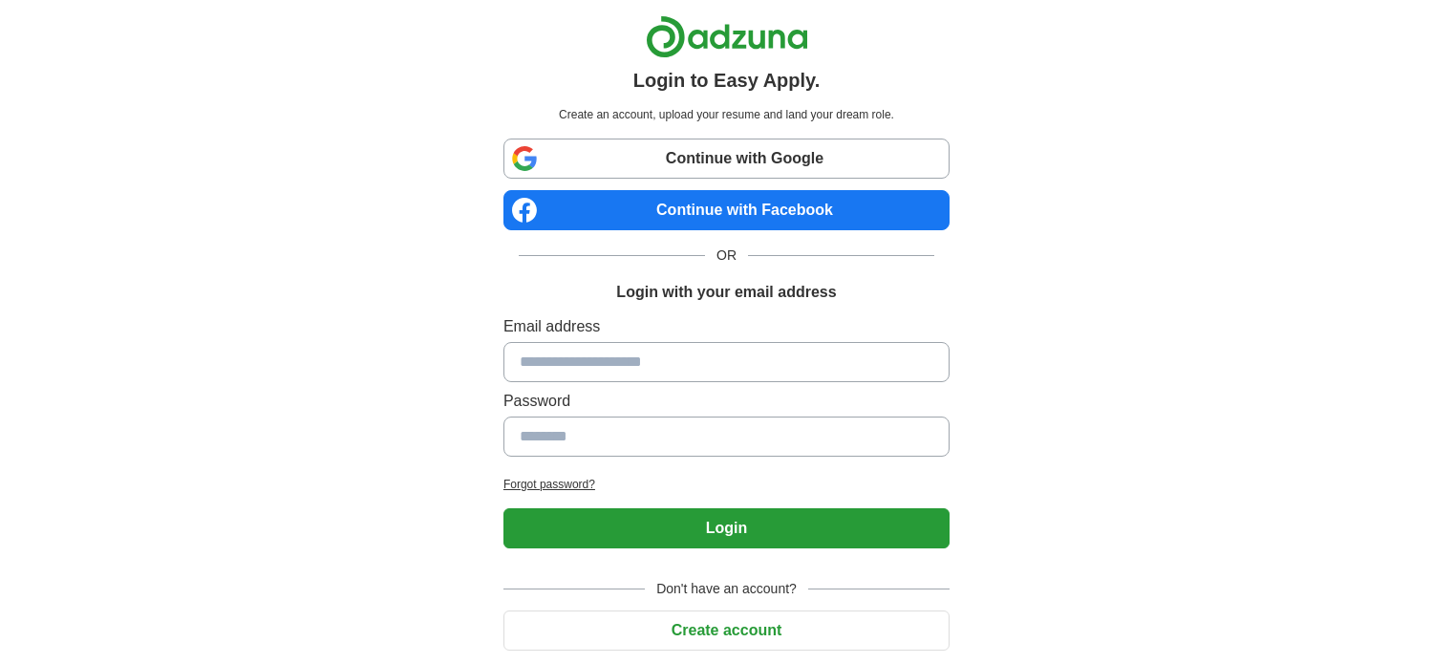 The height and width of the screenshot is (664, 1453). I want to click on span: OR, so click(726, 255).